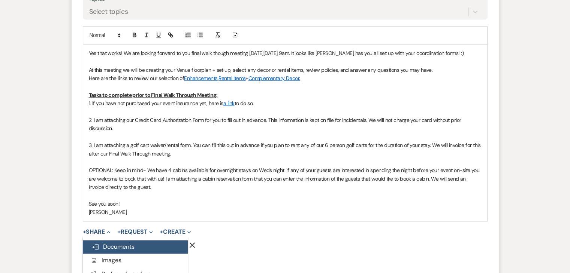  What do you see at coordinates (274, 78) in the screenshot?
I see `a: Complementary Decor.` at bounding box center [274, 78].